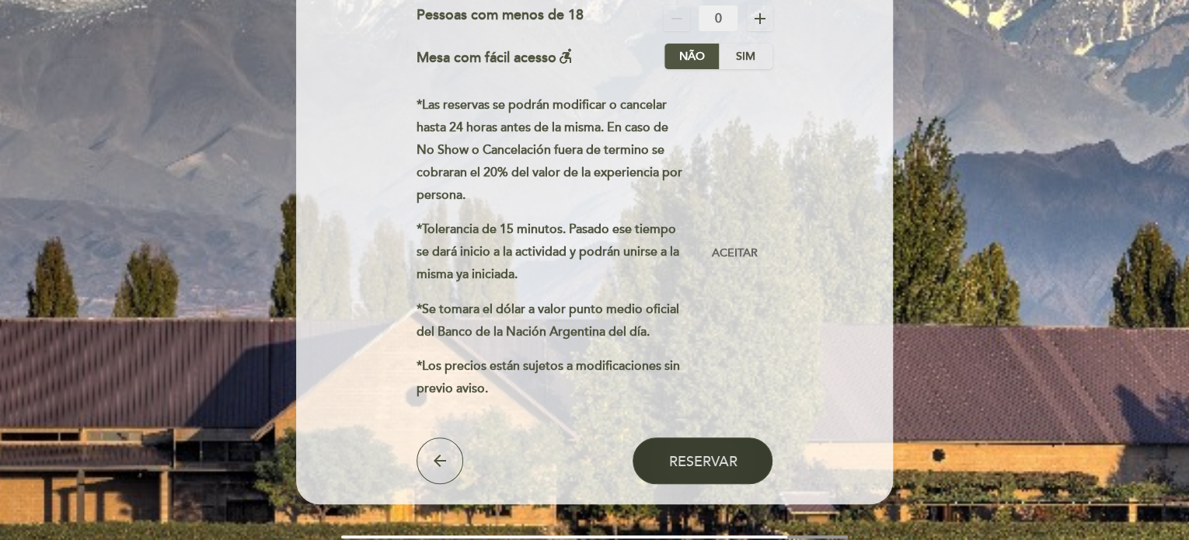  What do you see at coordinates (440, 461) in the screenshot?
I see `button: arrow_back` at bounding box center [440, 461].